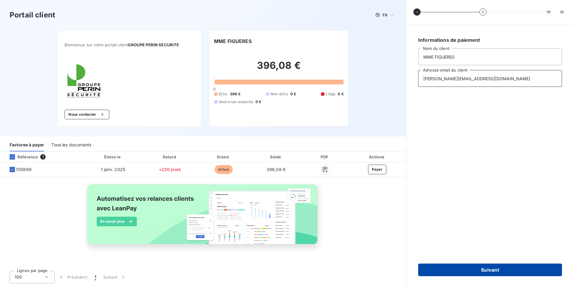 Image resolution: width=574 pixels, height=287 pixels. Describe the element at coordinates (73, 277) in the screenshot. I see `button: Précédent` at that location.